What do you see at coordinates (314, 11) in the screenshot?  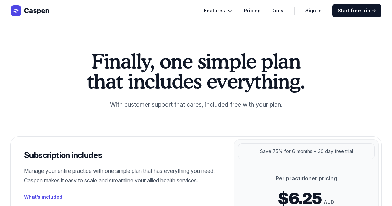 I see `a: Sign in` at bounding box center [314, 11].